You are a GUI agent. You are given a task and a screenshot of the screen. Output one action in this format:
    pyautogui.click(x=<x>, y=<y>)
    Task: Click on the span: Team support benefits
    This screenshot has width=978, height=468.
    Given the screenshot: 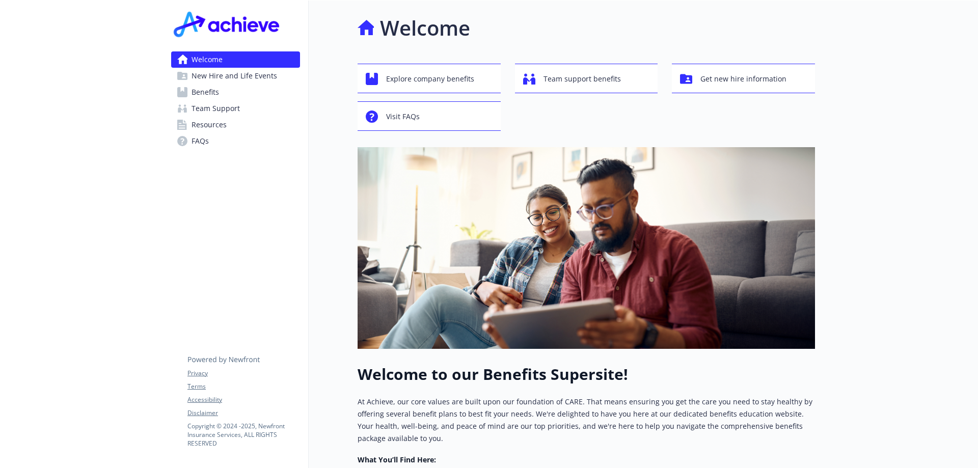 What is the action you would take?
    pyautogui.click(x=582, y=79)
    